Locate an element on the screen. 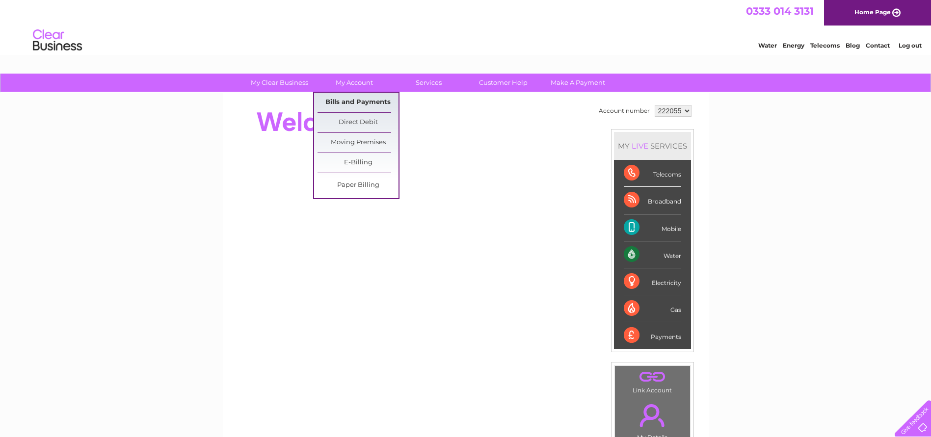 This screenshot has width=931, height=437. span: 0333 014 3131 is located at coordinates (780, 11).